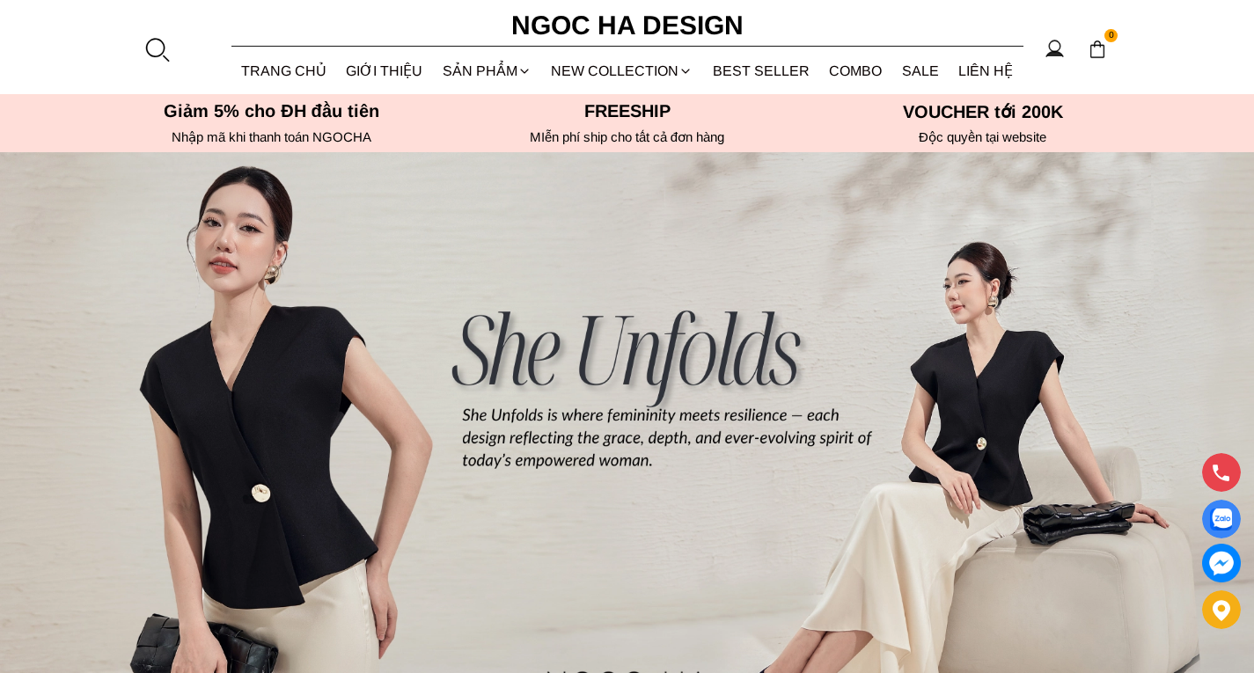 Image resolution: width=1254 pixels, height=673 pixels. What do you see at coordinates (271, 136) in the screenshot?
I see `font: Nhập mã khi thanh toán NGOCHA` at bounding box center [271, 136].